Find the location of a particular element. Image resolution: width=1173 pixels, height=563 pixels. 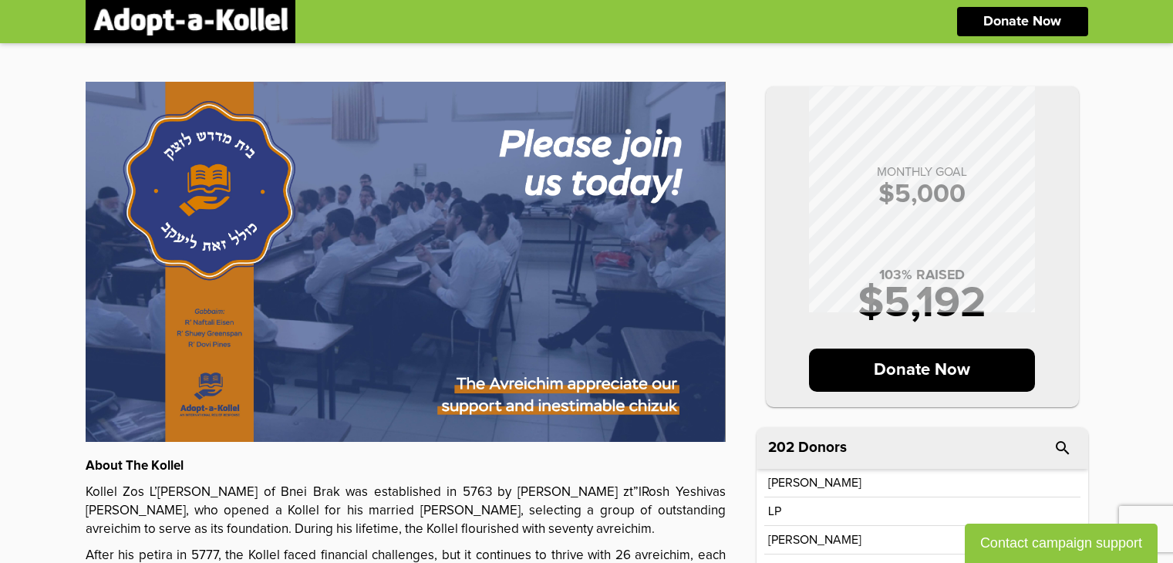

button: Contact campaign support is located at coordinates (1061, 543).